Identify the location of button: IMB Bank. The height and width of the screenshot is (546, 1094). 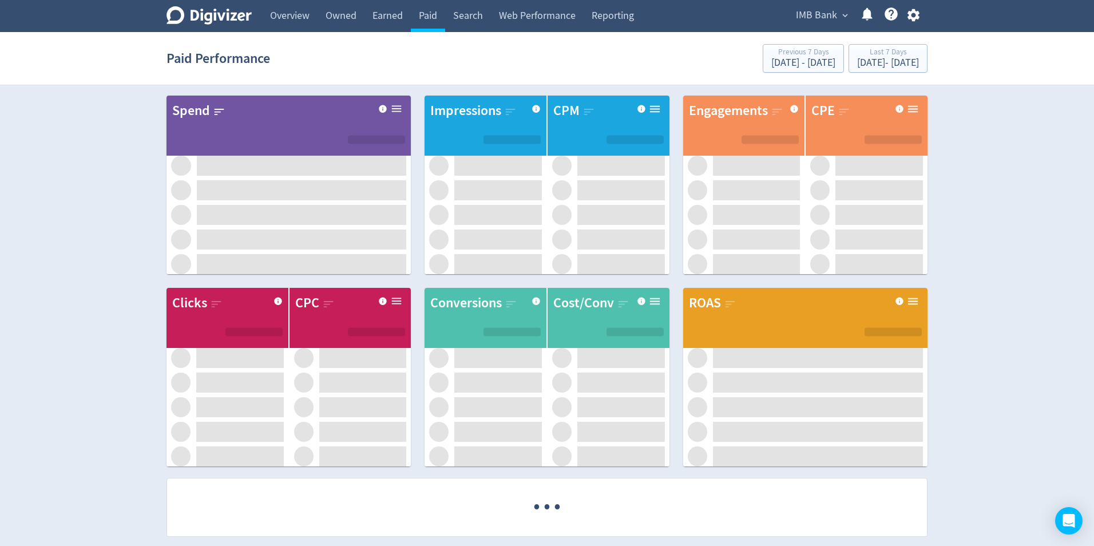
(821, 15).